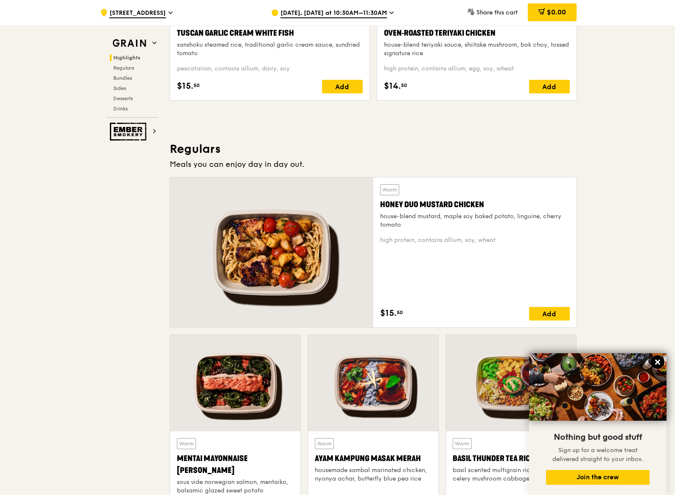  Describe the element at coordinates (120, 88) in the screenshot. I see `span: Sides` at that location.